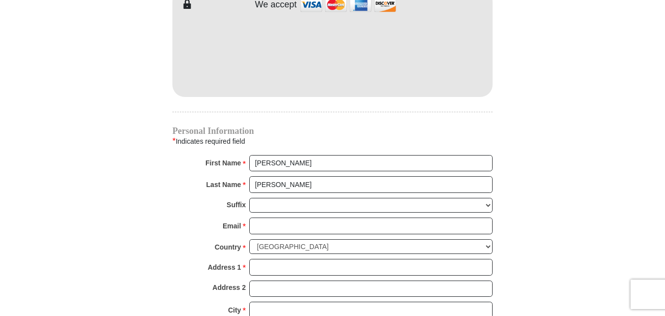  I want to click on strong: Email, so click(232, 226).